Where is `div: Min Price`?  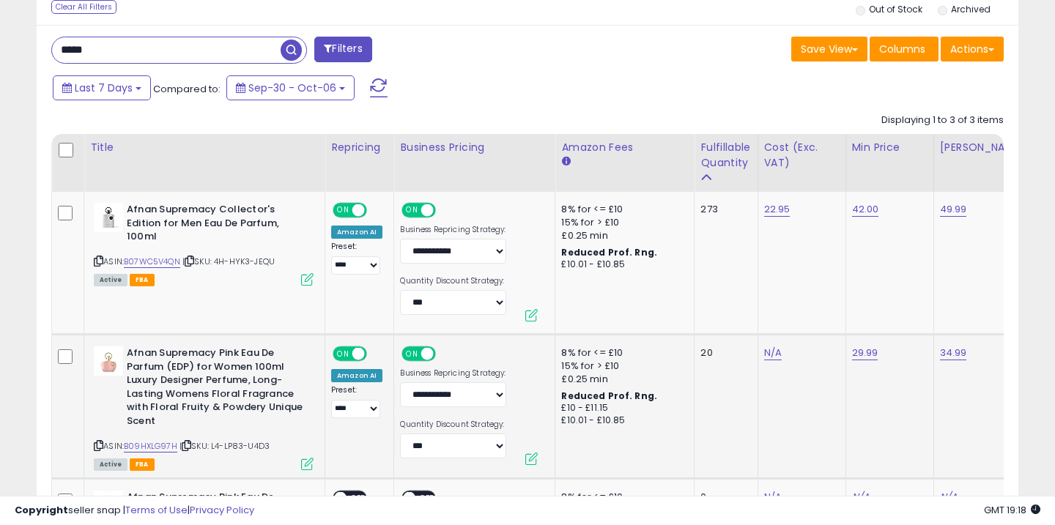 div: Min Price is located at coordinates (889, 147).